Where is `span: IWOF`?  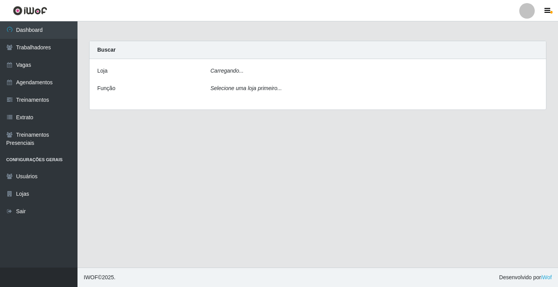
span: IWOF is located at coordinates (91, 277).